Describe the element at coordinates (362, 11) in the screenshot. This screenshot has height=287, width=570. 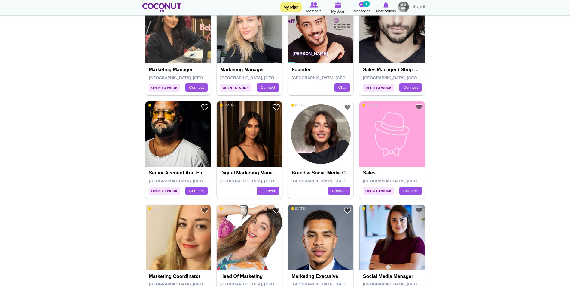
I see `span: Messages` at that location.